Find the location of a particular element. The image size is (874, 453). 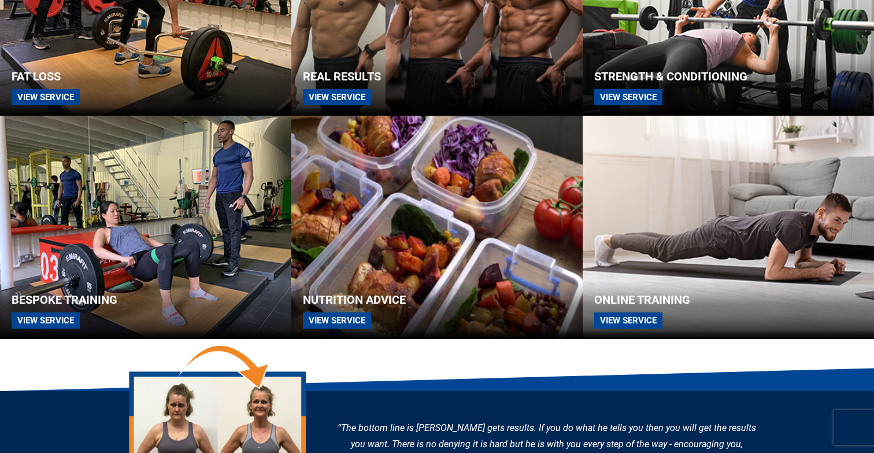

span: Strength & Conditioning is located at coordinates (671, 76).